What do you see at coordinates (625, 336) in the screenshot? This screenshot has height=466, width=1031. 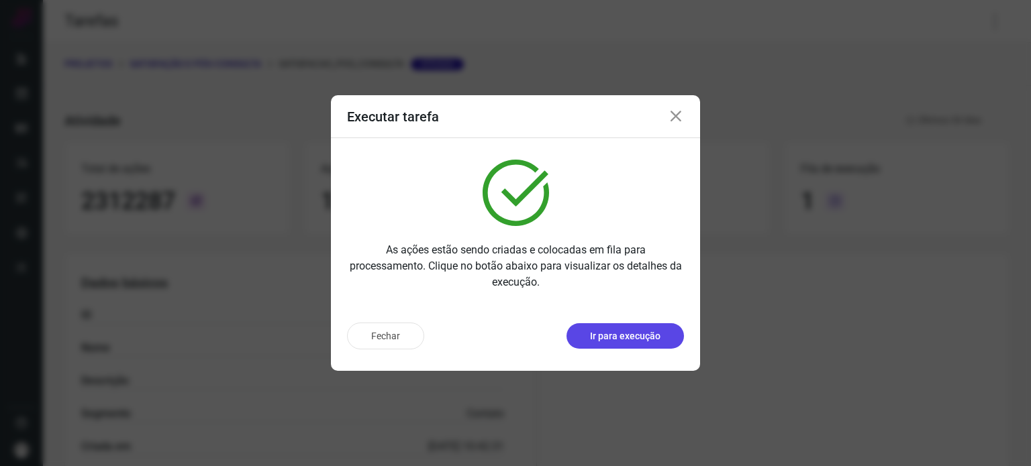 I see `button: Ir para execução` at bounding box center [625, 336].